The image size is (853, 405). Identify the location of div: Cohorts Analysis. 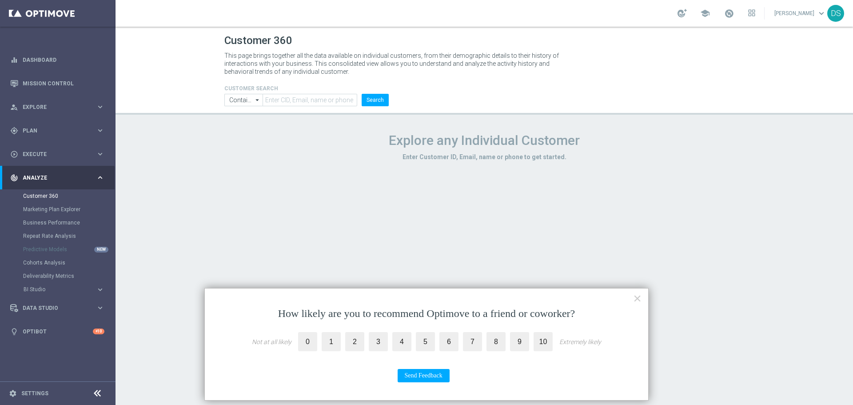
(69, 262).